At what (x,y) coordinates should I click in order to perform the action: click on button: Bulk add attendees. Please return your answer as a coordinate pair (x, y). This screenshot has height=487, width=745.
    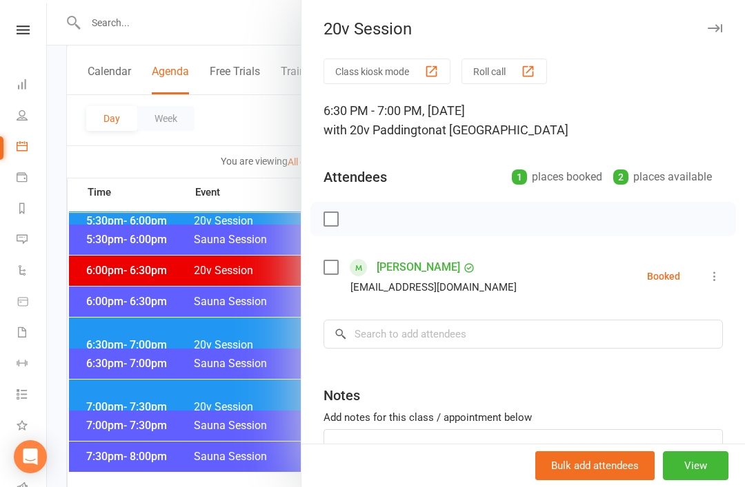
    Looking at the image, I should click on (594, 466).